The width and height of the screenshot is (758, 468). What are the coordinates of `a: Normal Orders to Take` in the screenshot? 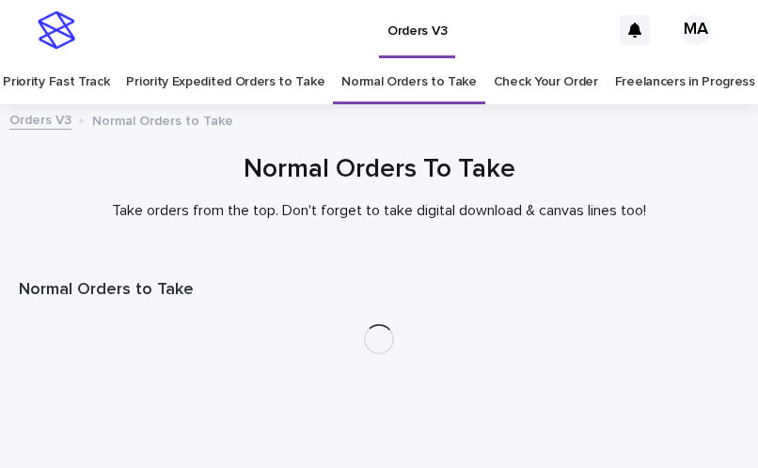 It's located at (409, 82).